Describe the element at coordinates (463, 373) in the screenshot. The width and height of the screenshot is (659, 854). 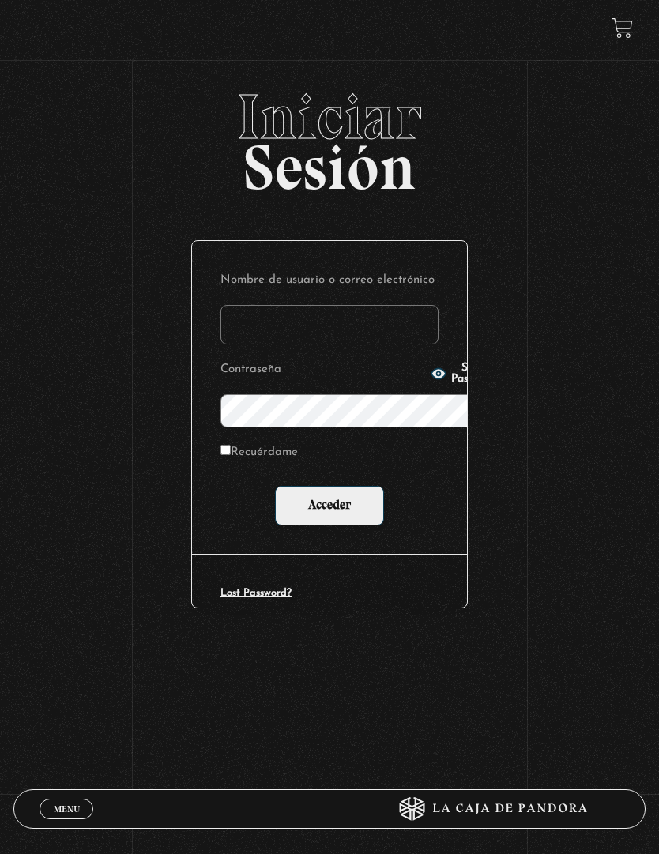
I see `button: Show Password` at that location.